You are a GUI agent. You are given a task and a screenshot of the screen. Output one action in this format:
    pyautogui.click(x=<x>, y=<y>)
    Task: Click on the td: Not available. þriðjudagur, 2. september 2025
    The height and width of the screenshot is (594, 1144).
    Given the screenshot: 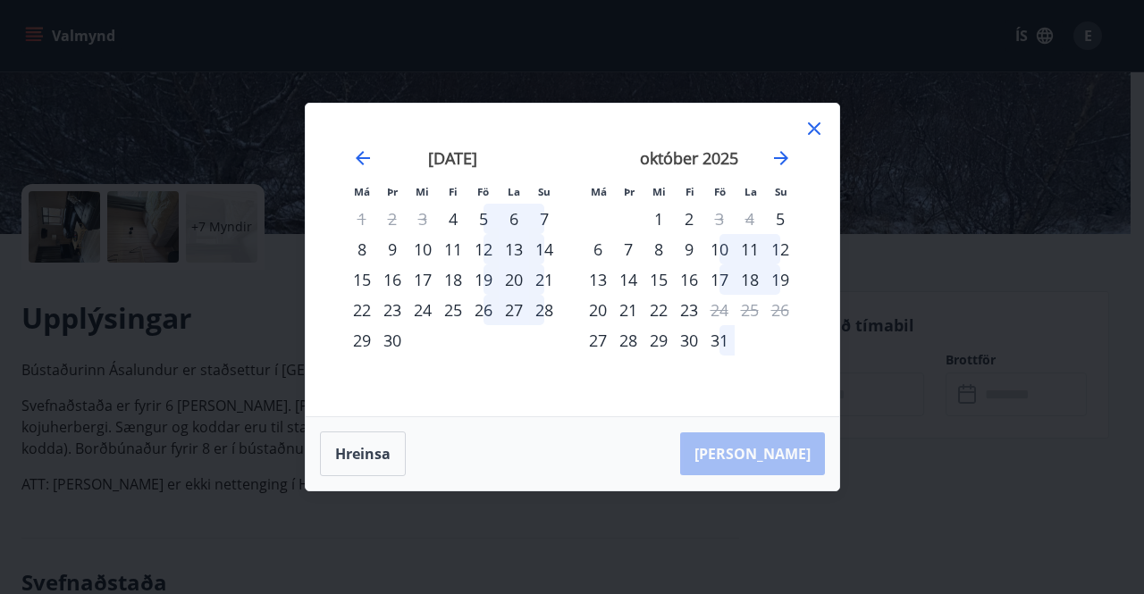 What is the action you would take?
    pyautogui.click(x=392, y=219)
    